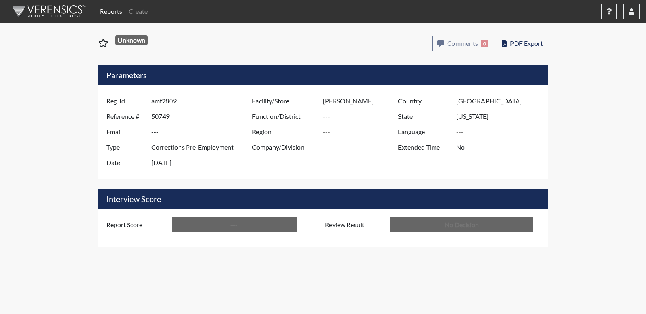  What do you see at coordinates (355, 225) in the screenshot?
I see `label: Review Result` at bounding box center [355, 225].